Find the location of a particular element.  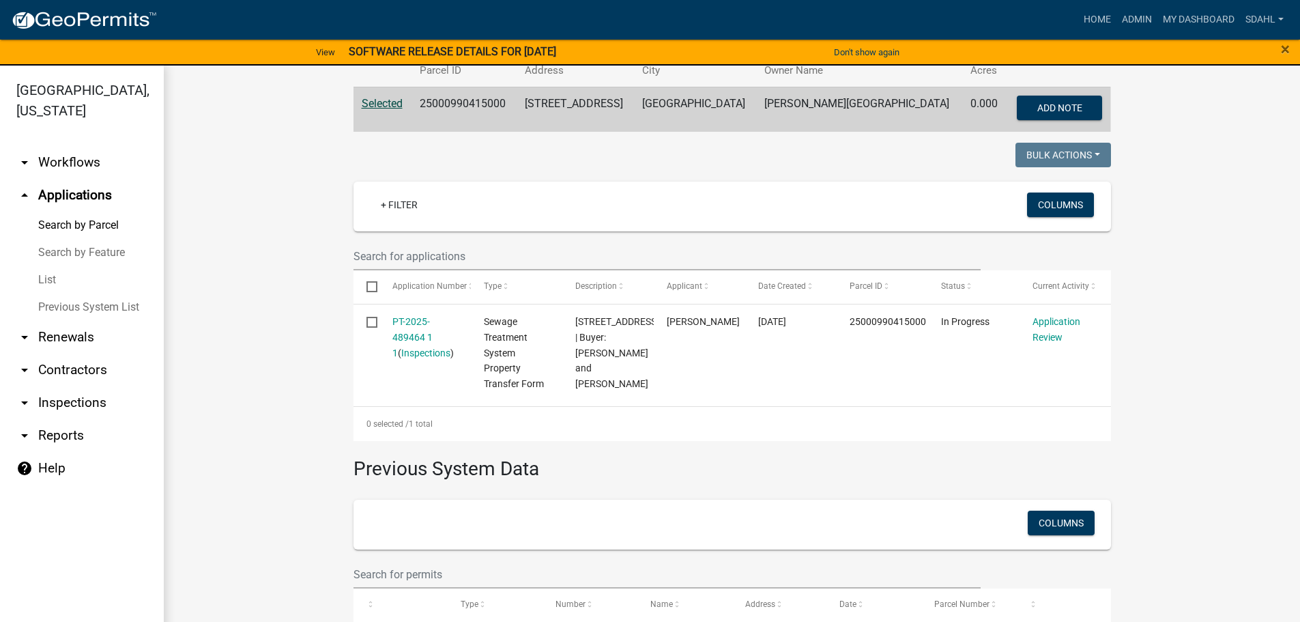

span: Status is located at coordinates (953, 286).